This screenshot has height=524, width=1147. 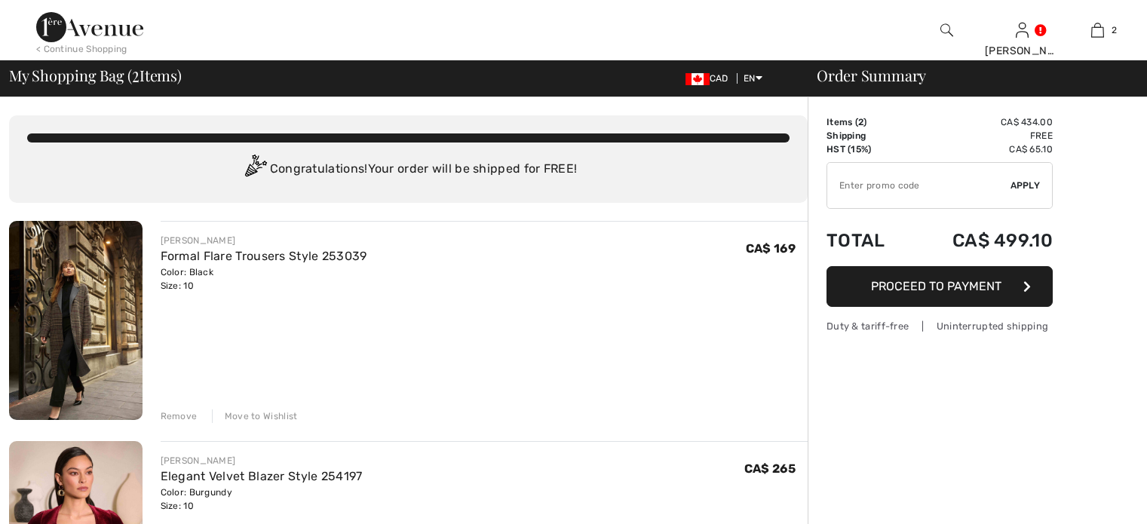 What do you see at coordinates (90, 27) in the screenshot?
I see `img: 1ère Avenue` at bounding box center [90, 27].